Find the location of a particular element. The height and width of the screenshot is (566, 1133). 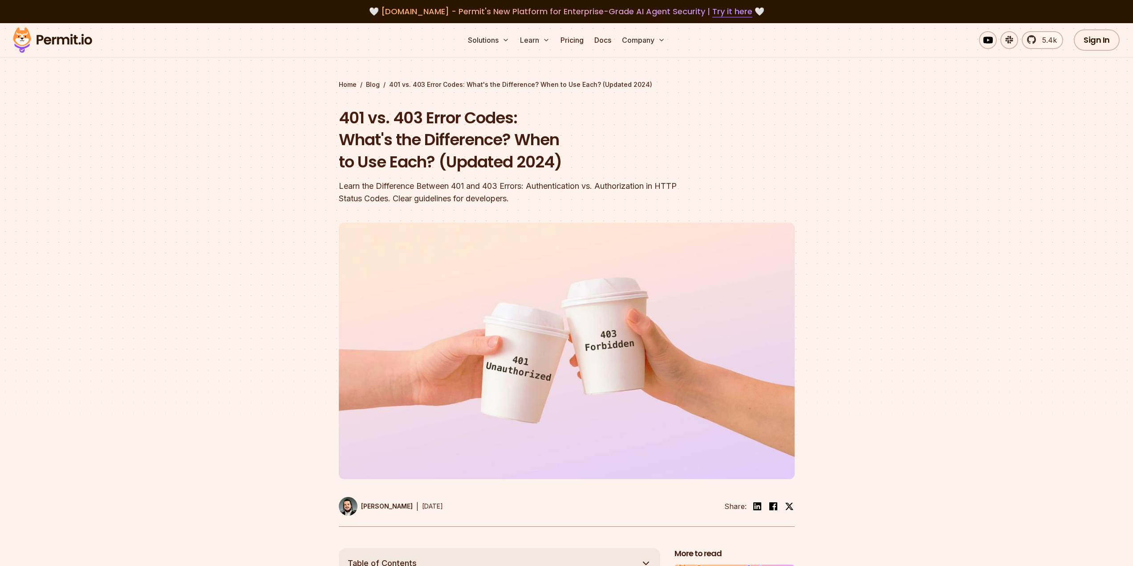

a: 5.4k is located at coordinates (1042, 40).